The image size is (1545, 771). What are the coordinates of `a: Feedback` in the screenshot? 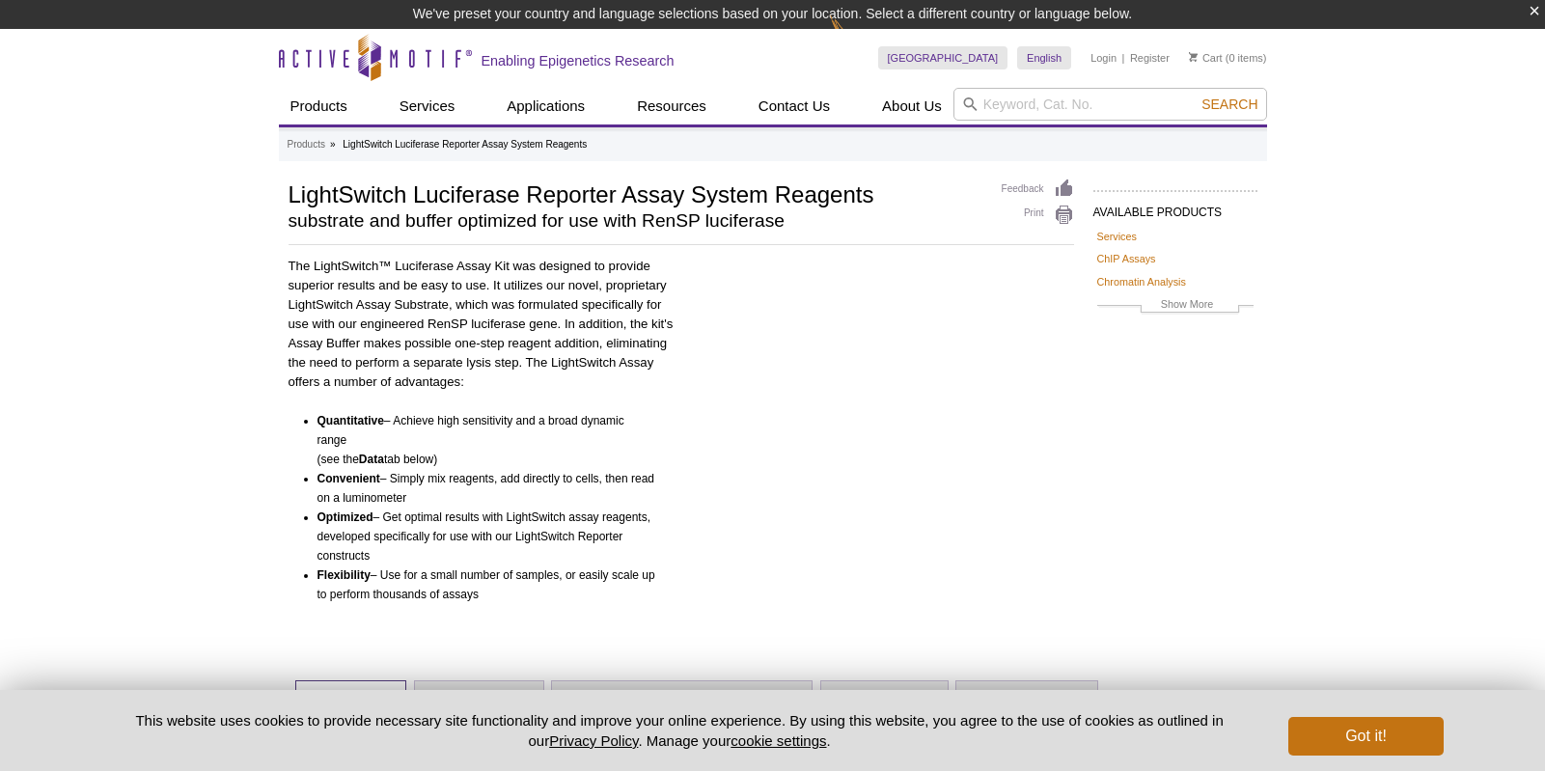 It's located at (1038, 189).